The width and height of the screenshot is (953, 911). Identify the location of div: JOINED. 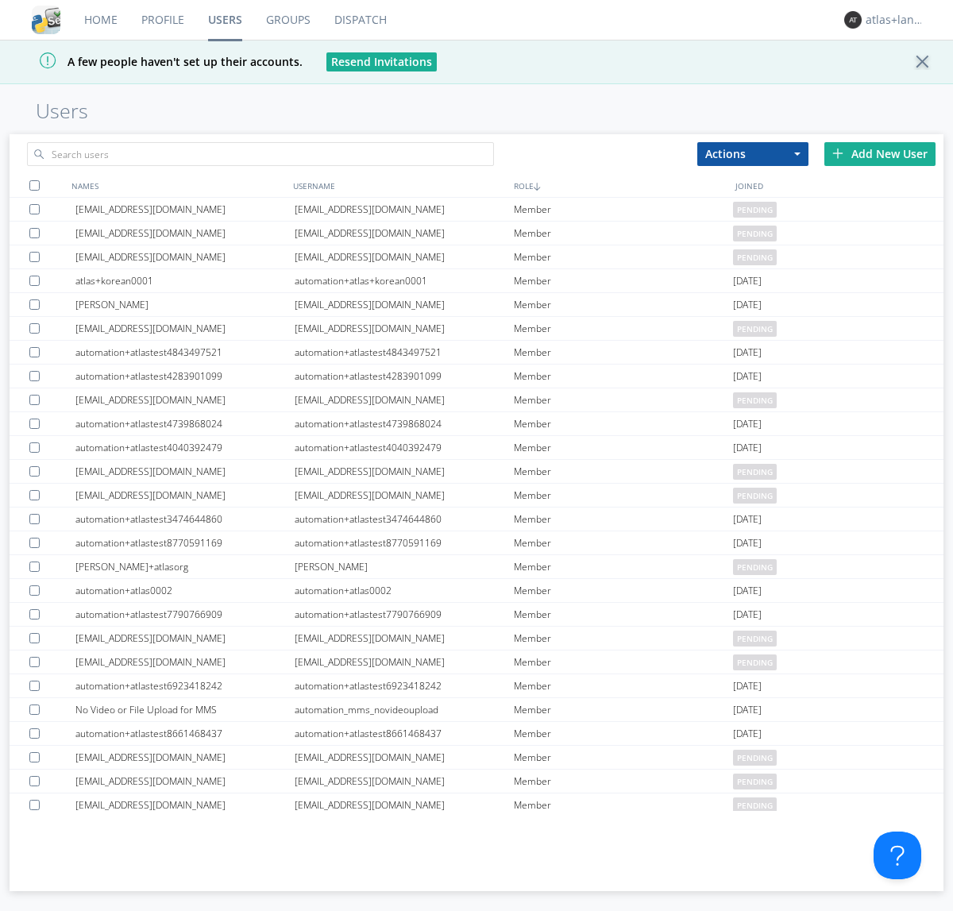
(842, 185).